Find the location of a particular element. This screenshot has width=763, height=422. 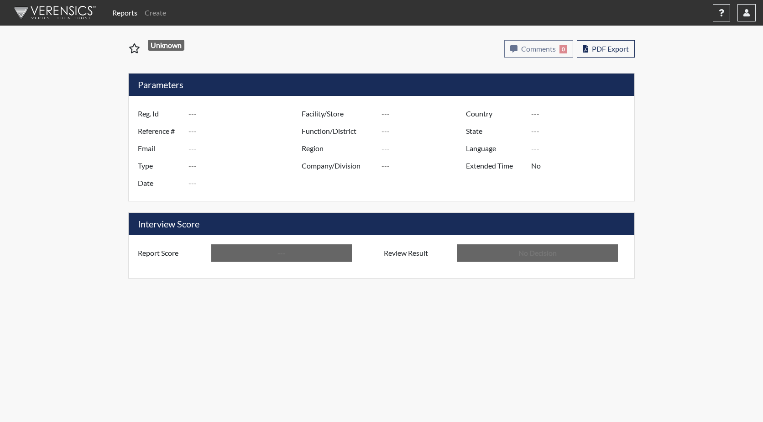

span: 0 is located at coordinates (563, 49).